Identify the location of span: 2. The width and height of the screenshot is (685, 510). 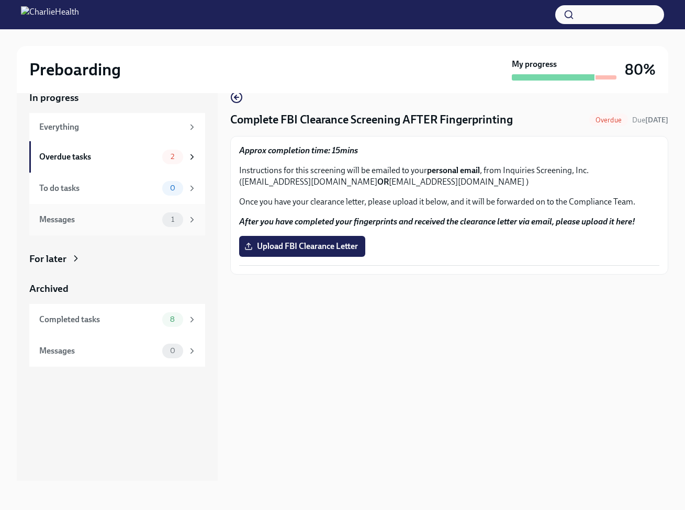
(172, 156).